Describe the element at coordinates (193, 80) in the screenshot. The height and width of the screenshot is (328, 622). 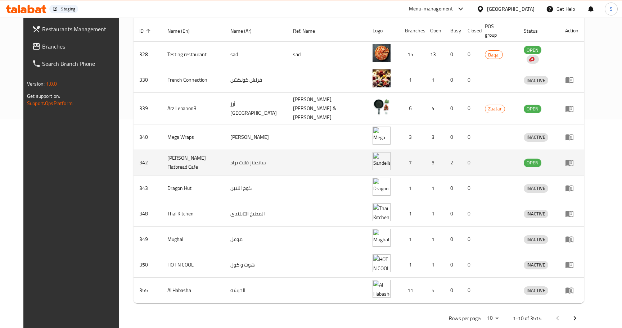
I see `td: French Connection` at that location.